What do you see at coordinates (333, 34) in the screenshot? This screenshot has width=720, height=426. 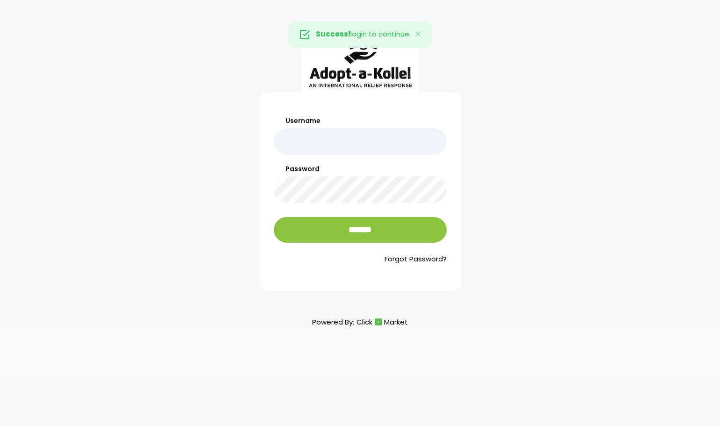 I see `strong: Success!` at bounding box center [333, 34].